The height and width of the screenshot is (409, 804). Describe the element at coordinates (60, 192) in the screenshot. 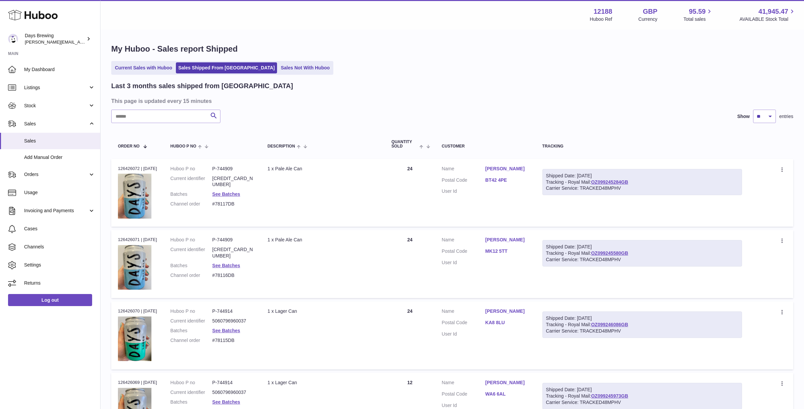

I see `span: Usage` at that location.